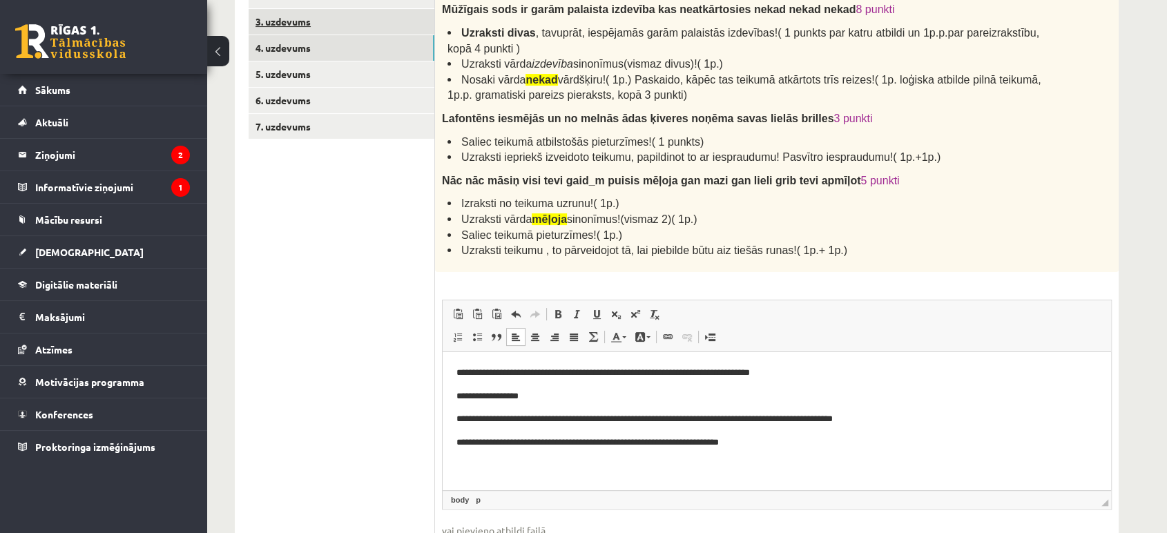 The width and height of the screenshot is (1167, 533). What do you see at coordinates (54, 349) in the screenshot?
I see `span: Atzīmes` at bounding box center [54, 349].